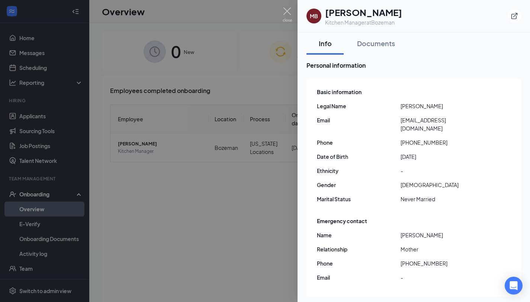  I want to click on span: Relationship, so click(358, 249).